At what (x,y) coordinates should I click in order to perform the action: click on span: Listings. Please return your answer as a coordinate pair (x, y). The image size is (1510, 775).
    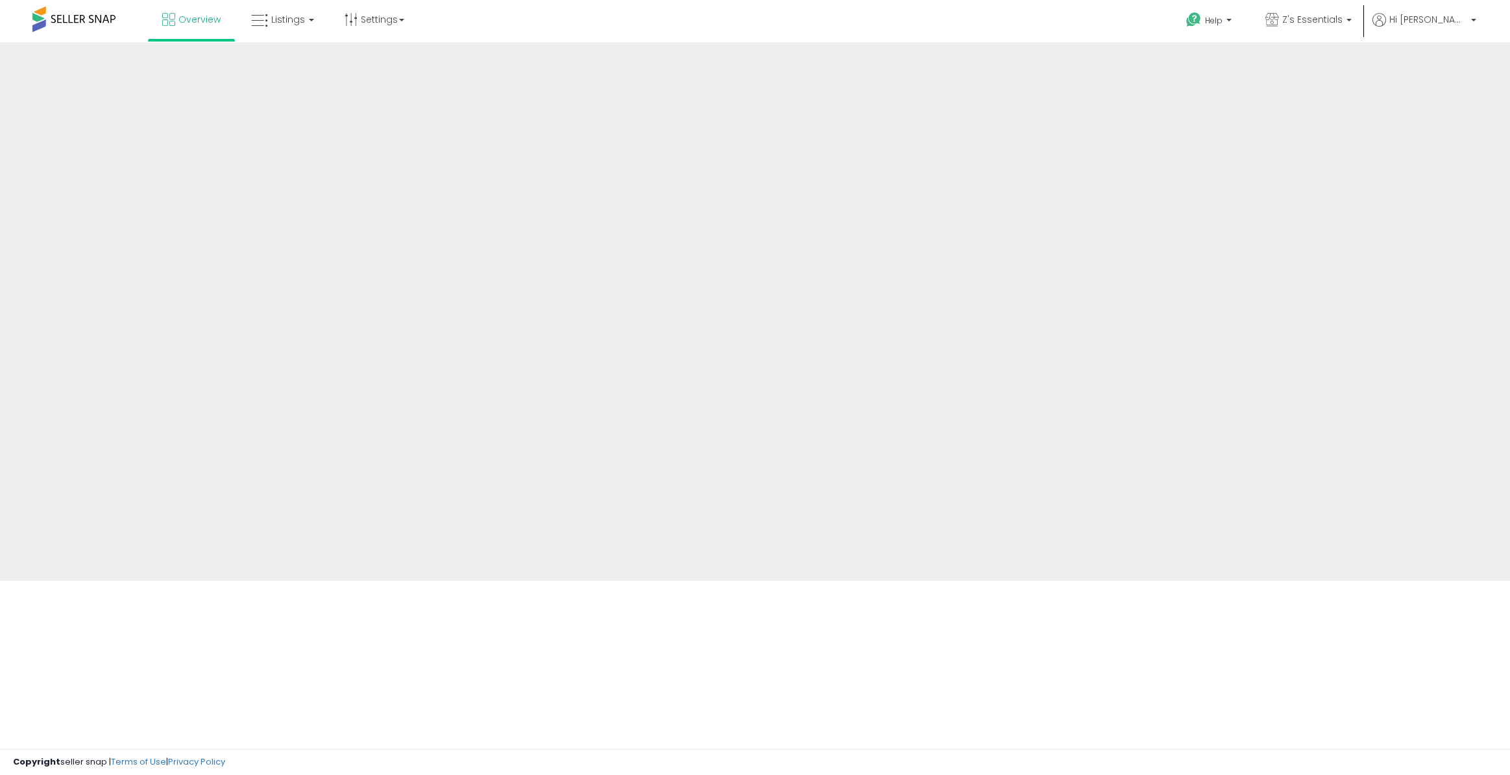
    Looking at the image, I should click on (288, 19).